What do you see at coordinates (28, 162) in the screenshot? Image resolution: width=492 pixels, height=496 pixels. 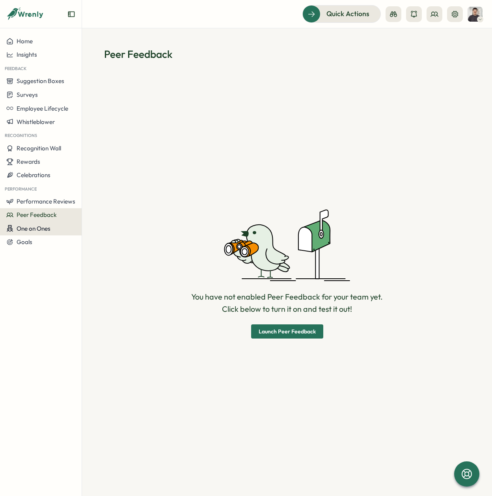 I see `span: Rewards` at bounding box center [28, 162].